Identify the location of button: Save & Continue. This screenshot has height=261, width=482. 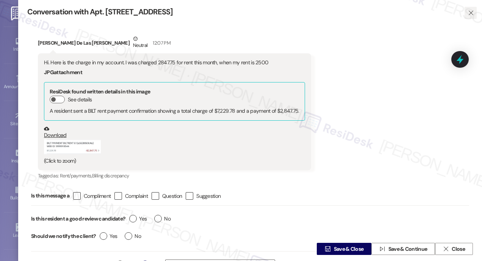
(403, 249).